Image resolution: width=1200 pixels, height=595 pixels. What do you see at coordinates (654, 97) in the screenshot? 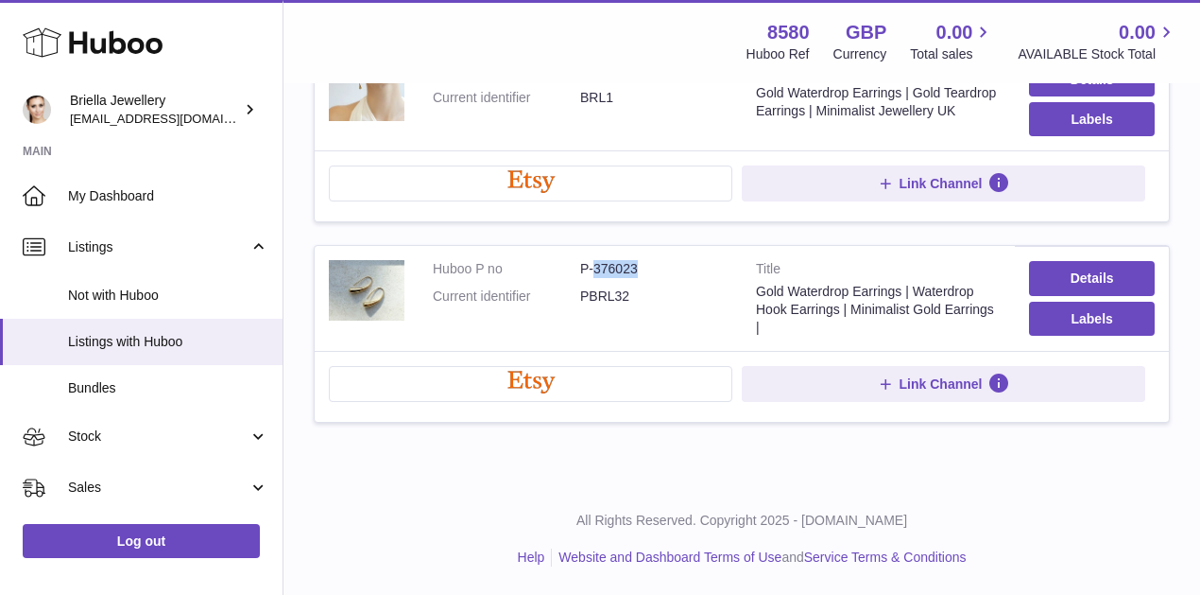
I see `dd: BRL1` at bounding box center [654, 97].